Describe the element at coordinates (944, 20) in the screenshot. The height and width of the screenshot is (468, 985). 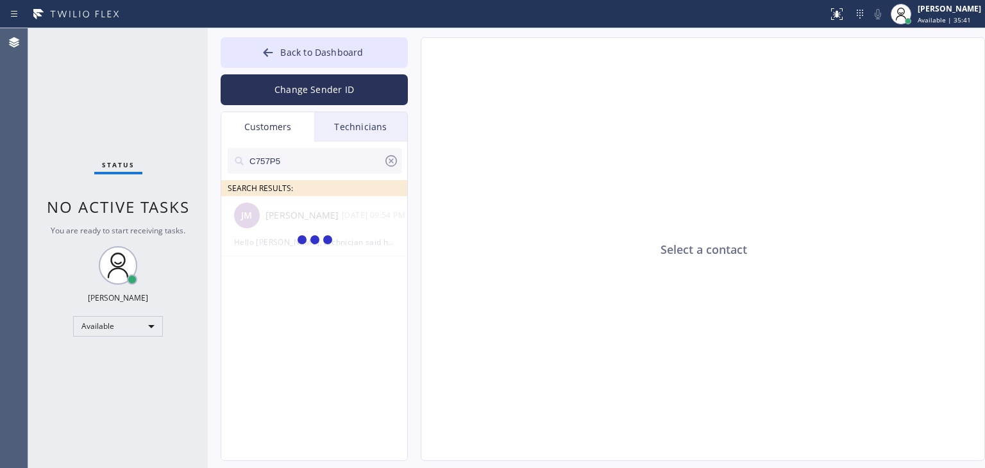
I see `span: Available | 35:41` at that location.